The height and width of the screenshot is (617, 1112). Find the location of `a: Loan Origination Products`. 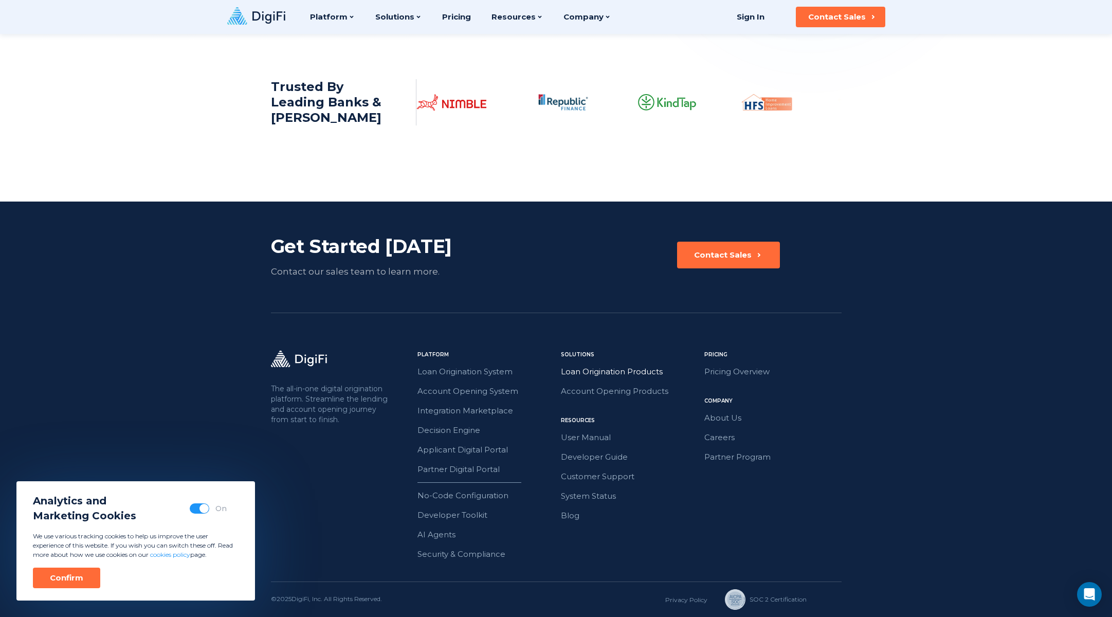

a: Loan Origination Products is located at coordinates (629, 372).